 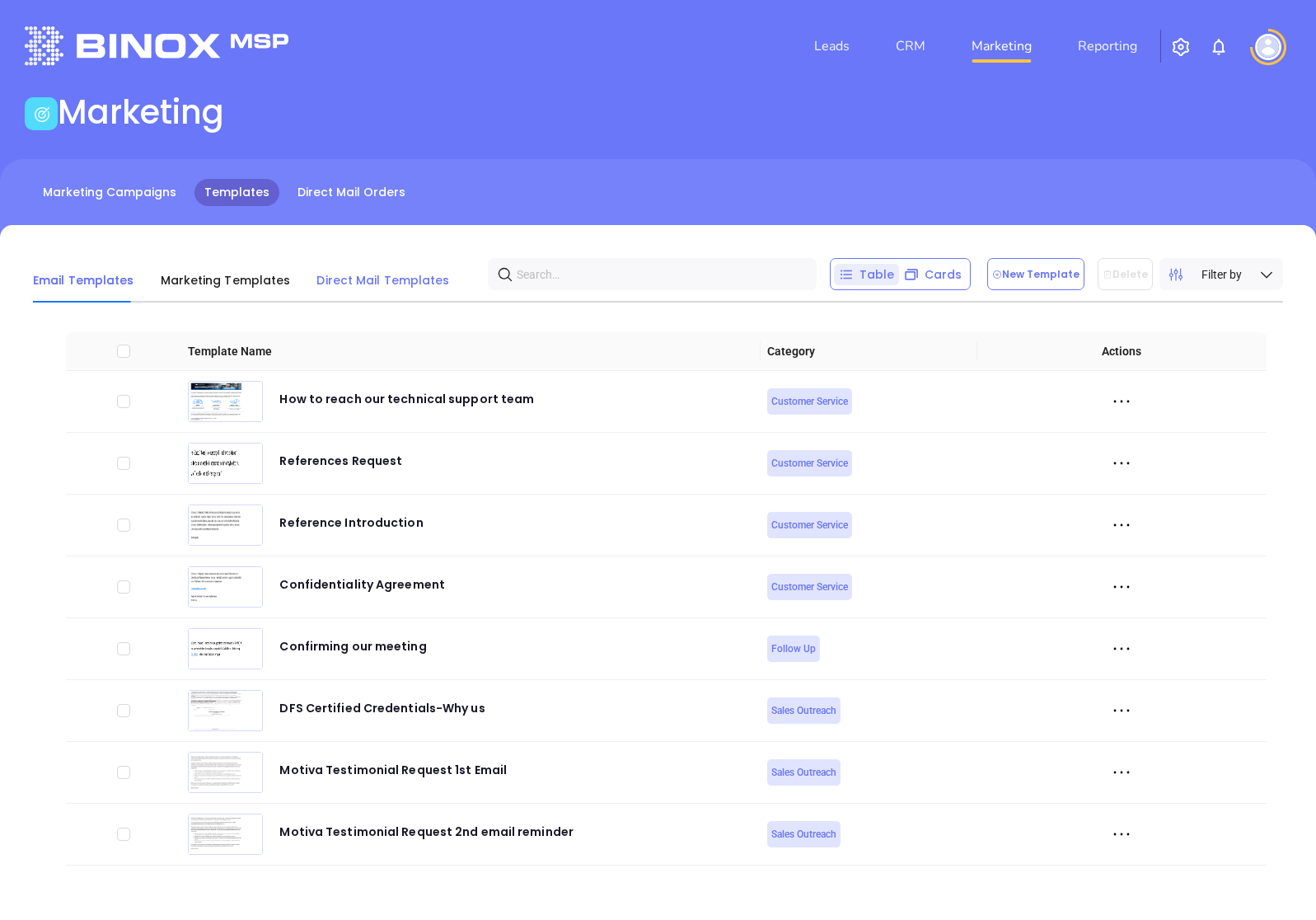 I want to click on div: Confirming our meeting, so click(x=353, y=653).